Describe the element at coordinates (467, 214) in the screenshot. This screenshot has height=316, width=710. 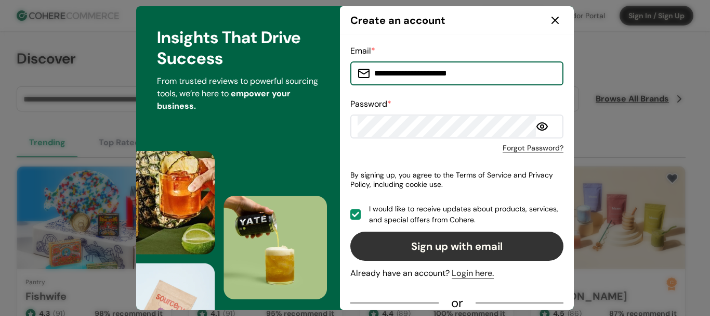
I see `span: I would like to receive updates about products, services, and special offers from Cohere.` at that location.